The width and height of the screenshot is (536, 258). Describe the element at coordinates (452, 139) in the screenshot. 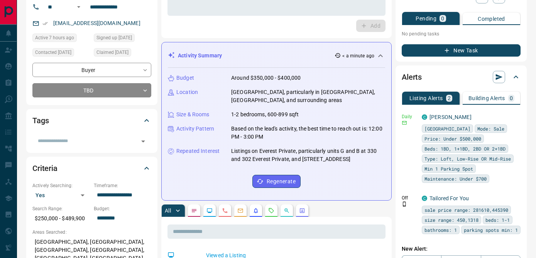

I see `span: Price: Under $500,000` at that location.